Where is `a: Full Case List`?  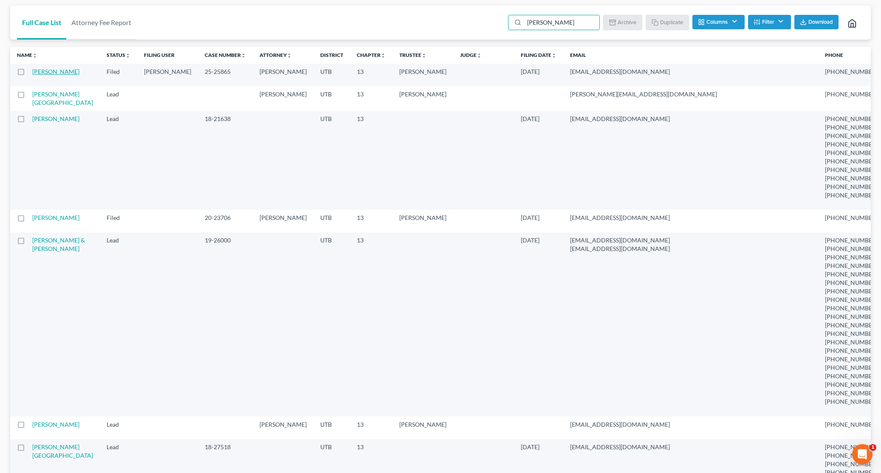 a: Full Case List is located at coordinates (42, 23).